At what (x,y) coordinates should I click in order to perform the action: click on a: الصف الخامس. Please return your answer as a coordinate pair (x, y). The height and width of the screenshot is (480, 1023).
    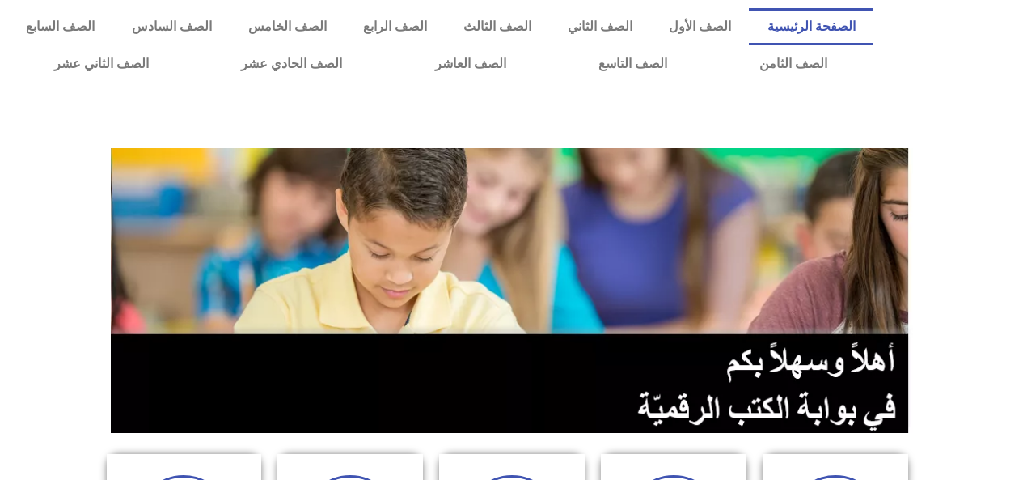
    Looking at the image, I should click on (287, 27).